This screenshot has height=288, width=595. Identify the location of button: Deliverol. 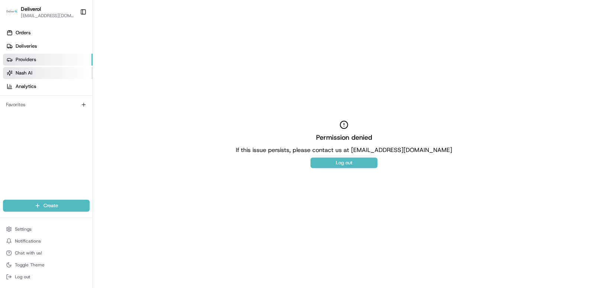
(31, 9).